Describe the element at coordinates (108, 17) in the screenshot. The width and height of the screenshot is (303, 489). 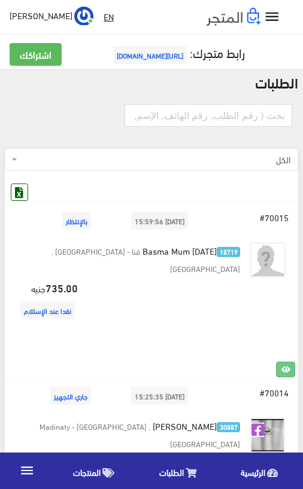
I see `a: EN` at that location.